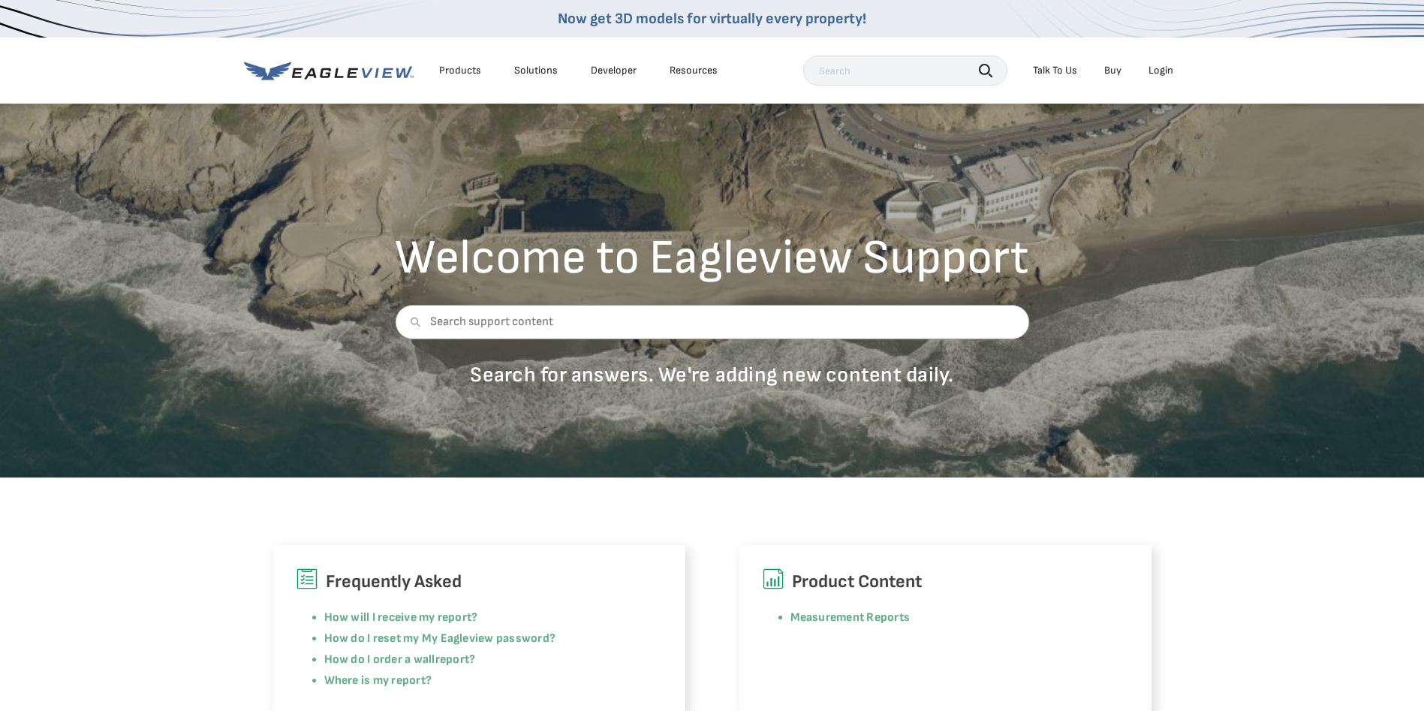  I want to click on a: How will I receive my report?, so click(401, 617).